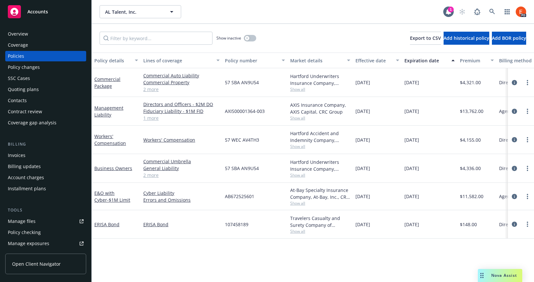  What do you see at coordinates (462, 12) in the screenshot?
I see `a: Start snowing` at bounding box center [462, 12].